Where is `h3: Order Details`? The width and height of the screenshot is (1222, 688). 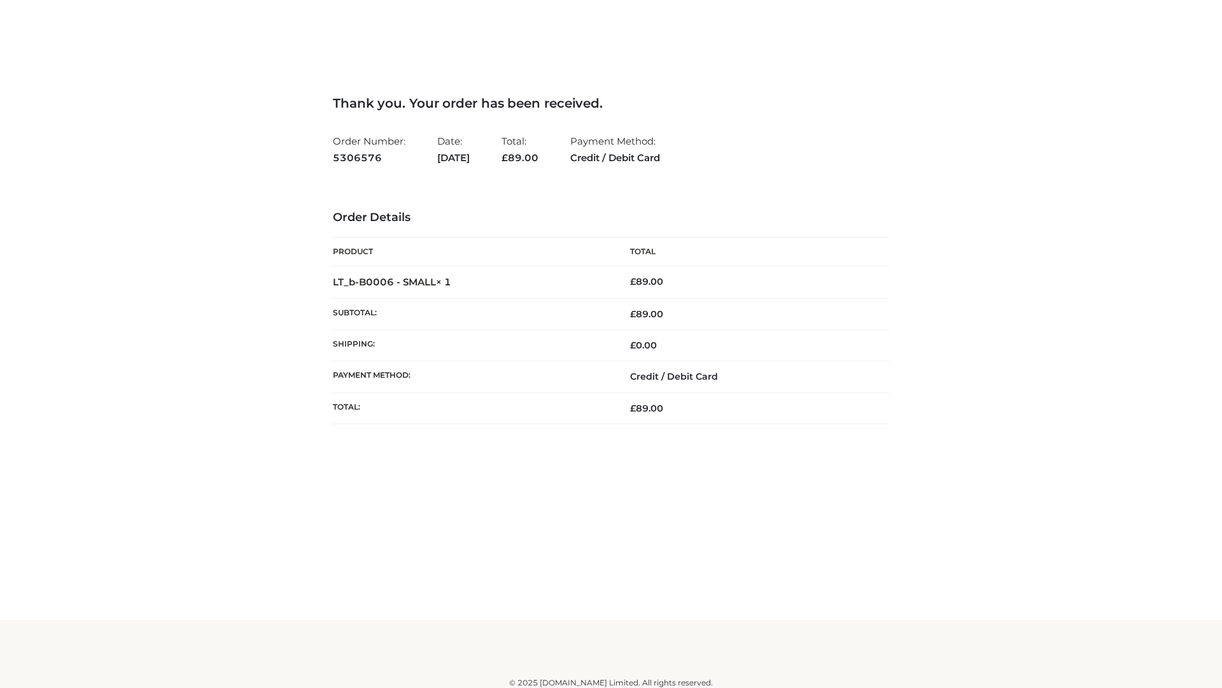 h3: Order Details is located at coordinates (611, 218).